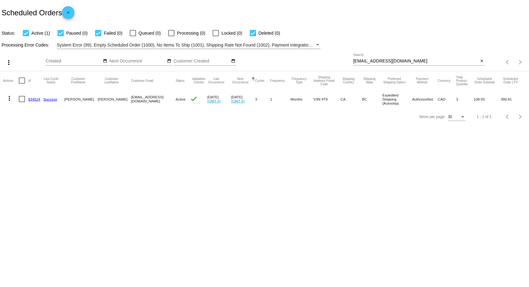 The height and width of the screenshot is (287, 529). I want to click on input: Search, so click(416, 61).